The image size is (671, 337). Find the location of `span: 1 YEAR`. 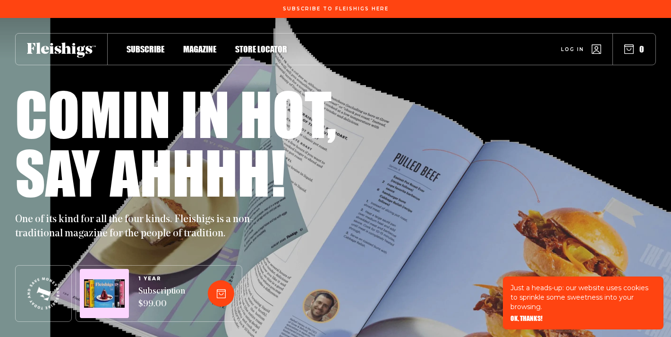

span: 1 YEAR is located at coordinates (161, 279).